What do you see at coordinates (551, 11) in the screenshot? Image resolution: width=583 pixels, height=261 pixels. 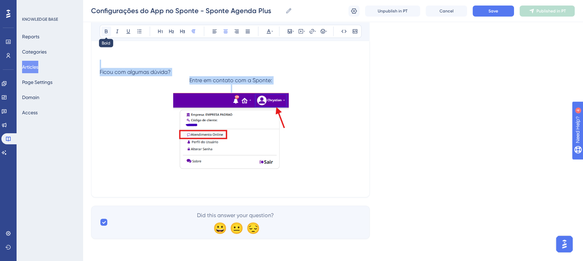 I see `span: Published in PT` at bounding box center [551, 11].